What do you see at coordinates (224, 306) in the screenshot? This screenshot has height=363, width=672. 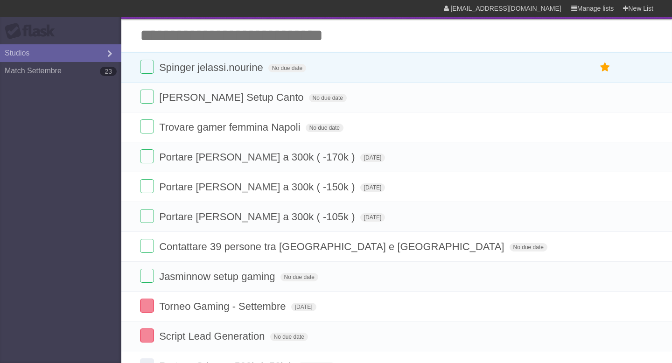 I see `span: Torneo Gaming - Settembre` at bounding box center [224, 306].